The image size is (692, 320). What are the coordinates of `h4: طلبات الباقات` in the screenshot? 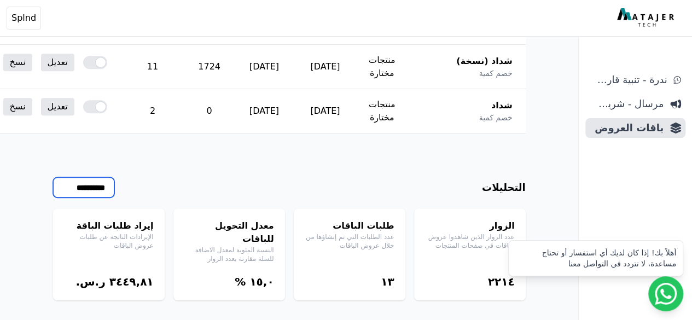 It's located at (349, 226).